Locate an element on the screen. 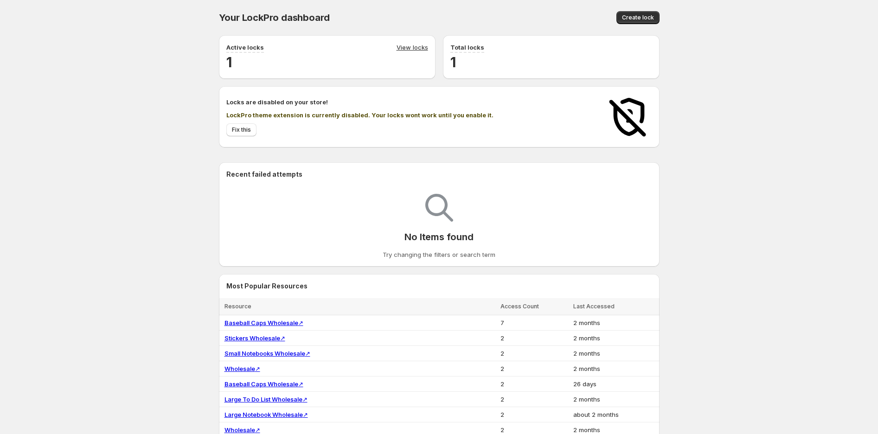  a: View locks is located at coordinates (412, 48).